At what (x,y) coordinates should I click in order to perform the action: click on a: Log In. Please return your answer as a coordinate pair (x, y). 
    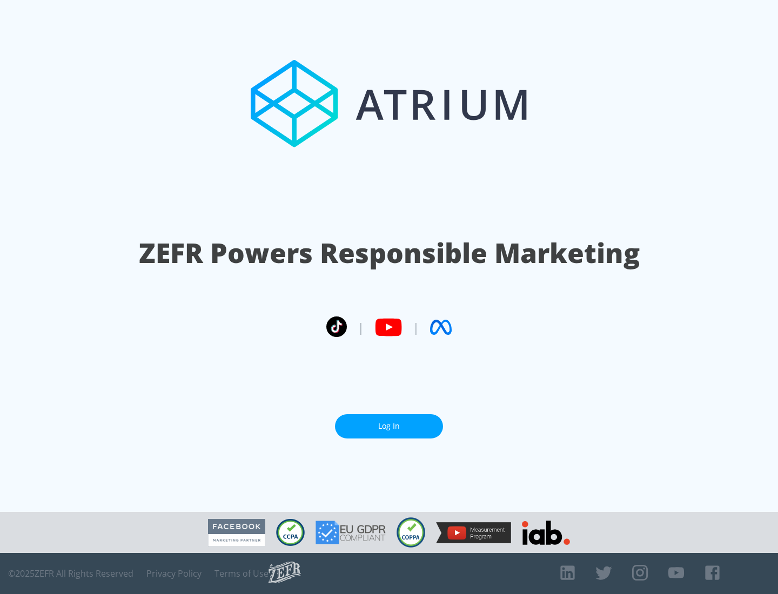
    Looking at the image, I should click on (389, 426).